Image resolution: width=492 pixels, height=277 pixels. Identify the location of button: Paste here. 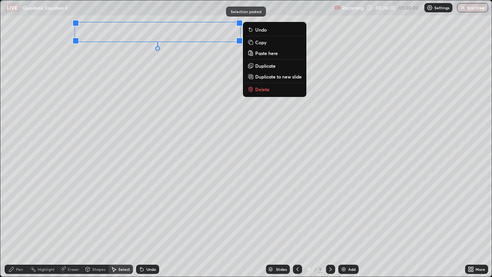
(274, 53).